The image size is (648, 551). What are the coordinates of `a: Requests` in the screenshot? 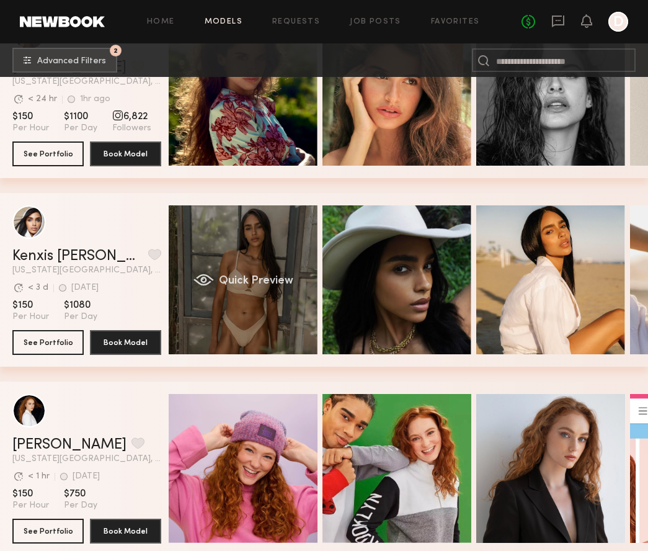 It's located at (296, 22).